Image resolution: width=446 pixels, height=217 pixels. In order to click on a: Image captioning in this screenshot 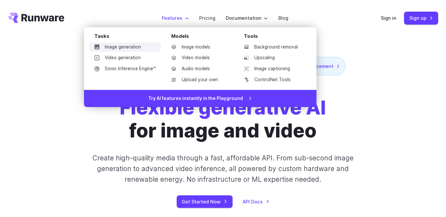, I will do `click(272, 69)`.